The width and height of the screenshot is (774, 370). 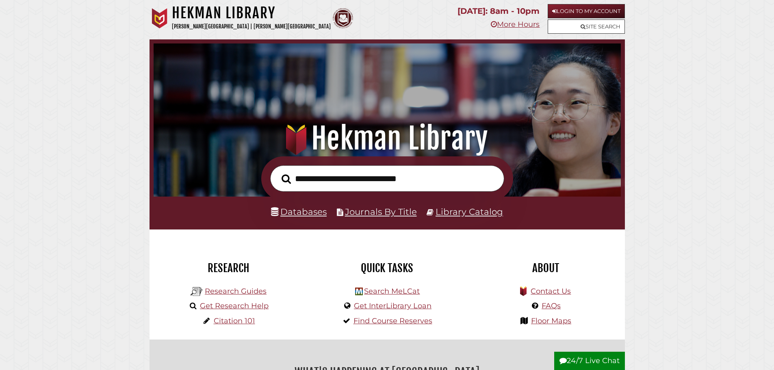 What do you see at coordinates (586, 11) in the screenshot?
I see `a: Login to My Account` at bounding box center [586, 11].